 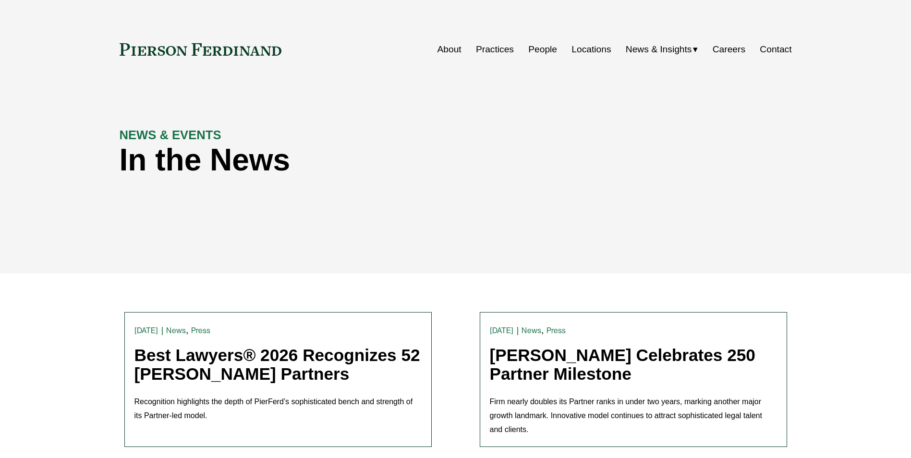 I want to click on a: Locations, so click(x=591, y=49).